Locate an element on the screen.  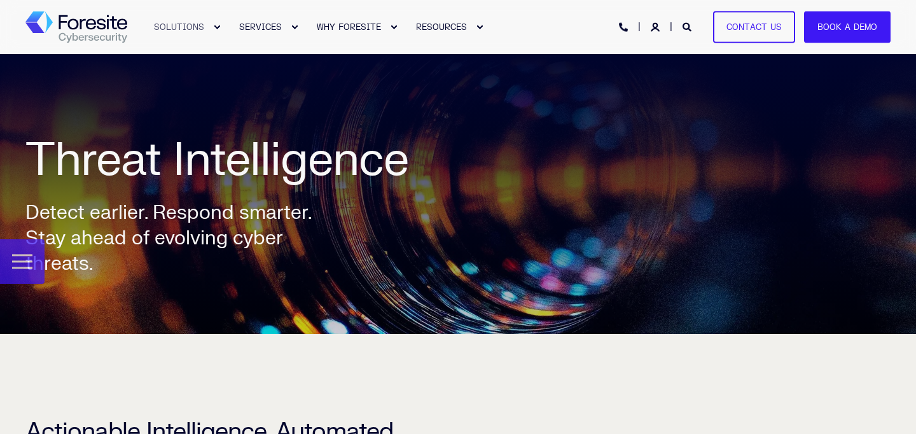
img: Foresite logo, a hexagon shape of blues with a directional arrow to the right hand side, and the ... is located at coordinates (76, 27).